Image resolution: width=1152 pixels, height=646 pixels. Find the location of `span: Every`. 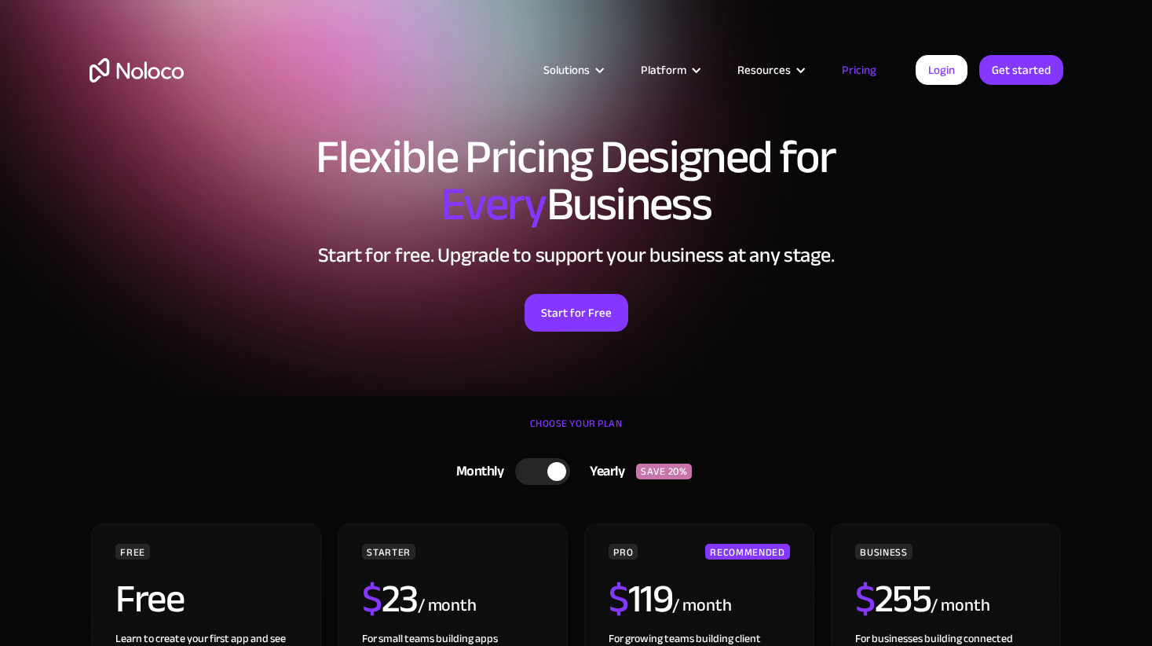

span: Every is located at coordinates (493, 204).